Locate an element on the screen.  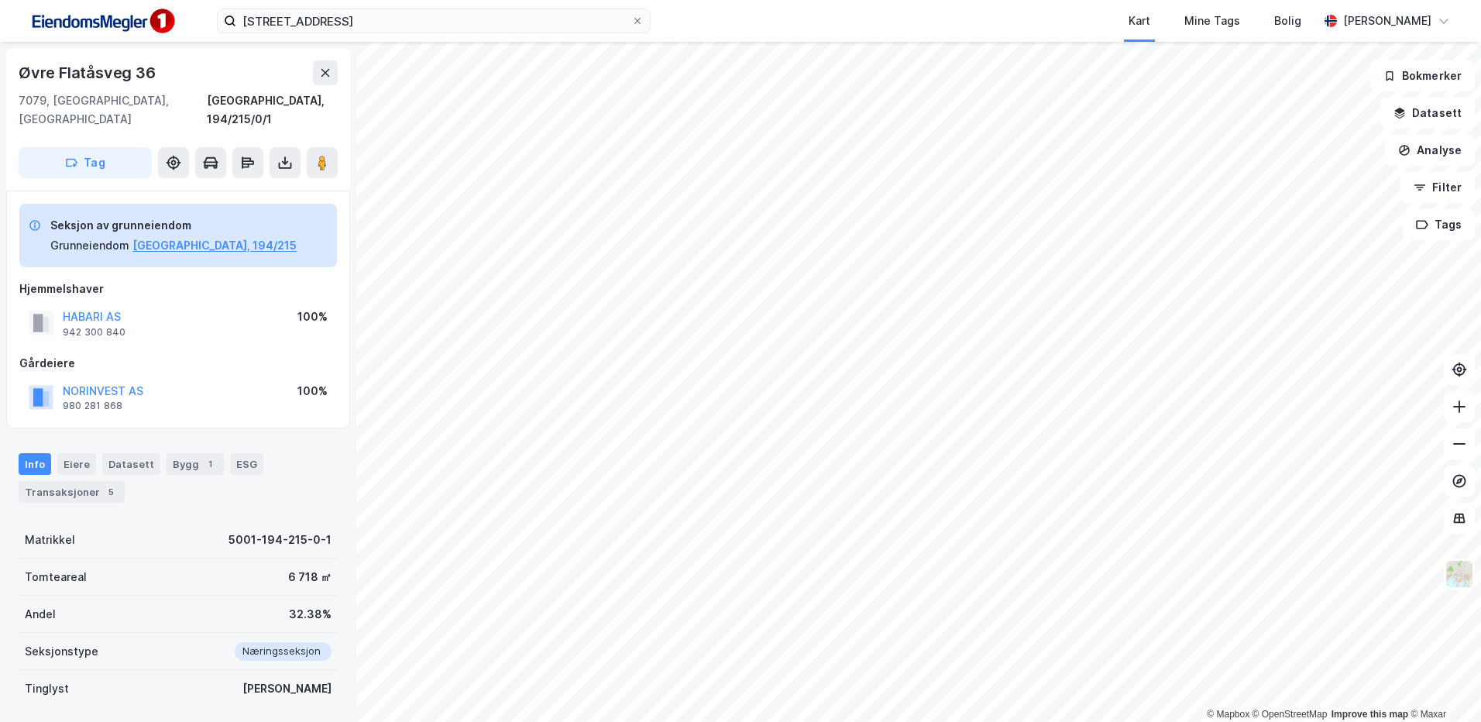
div: Tomteareal is located at coordinates (56, 577).